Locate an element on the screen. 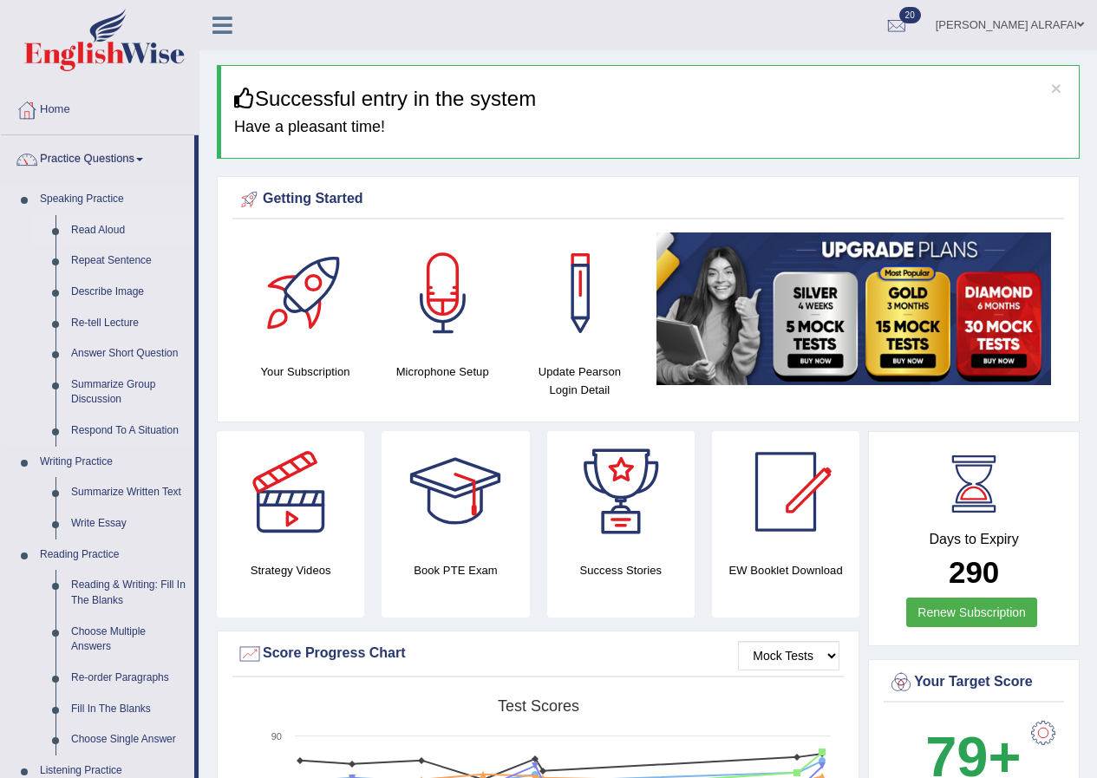 The height and width of the screenshot is (778, 1097). h4: EW Booklet Download is located at coordinates (786, 570).